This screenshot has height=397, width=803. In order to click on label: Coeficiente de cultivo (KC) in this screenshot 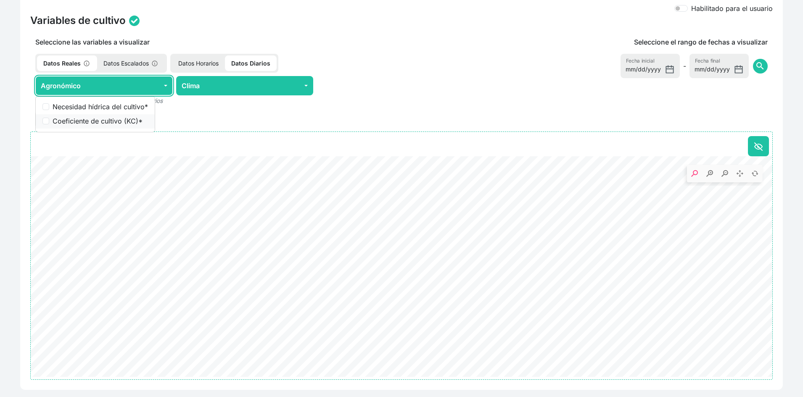, I will do `click(100, 121)`.